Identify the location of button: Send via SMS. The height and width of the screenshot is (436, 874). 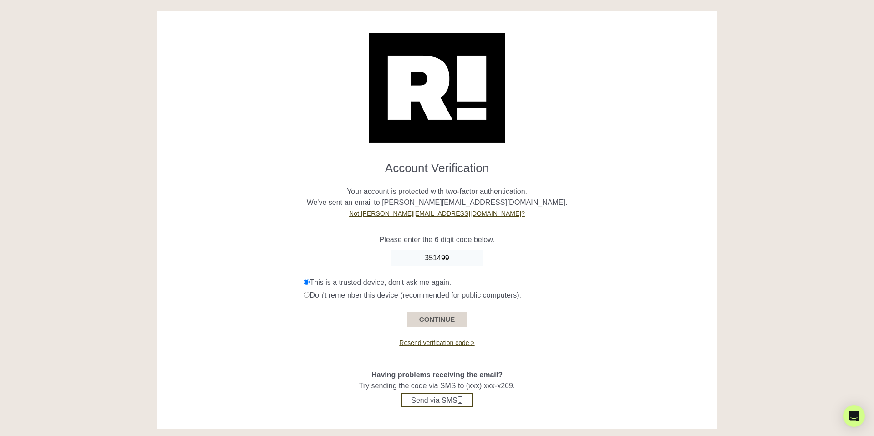
(436, 400).